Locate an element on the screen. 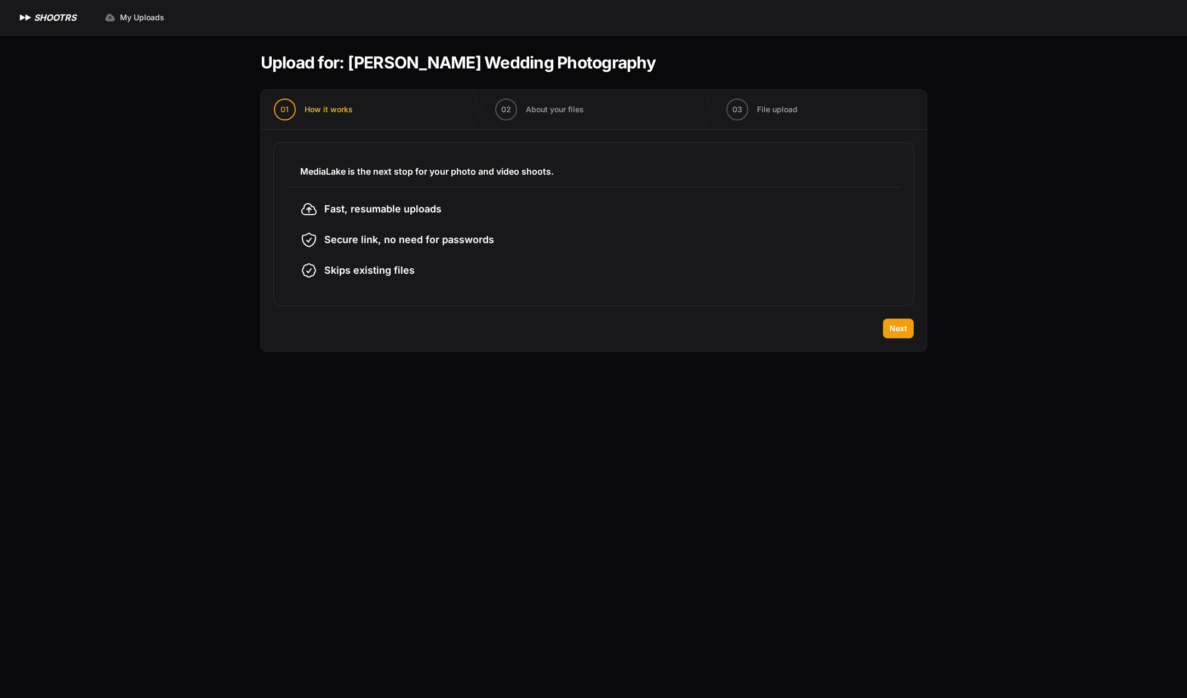 This screenshot has height=698, width=1187. span: How it works is located at coordinates (329, 110).